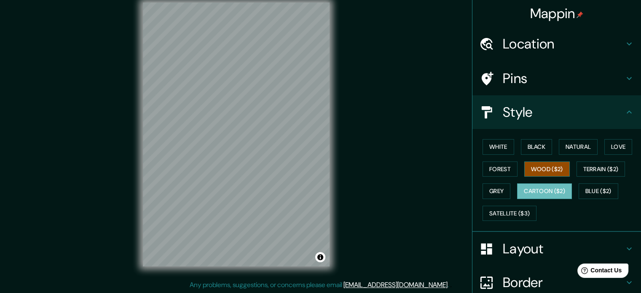 Image resolution: width=641 pixels, height=293 pixels. I want to click on div: Location, so click(557, 44).